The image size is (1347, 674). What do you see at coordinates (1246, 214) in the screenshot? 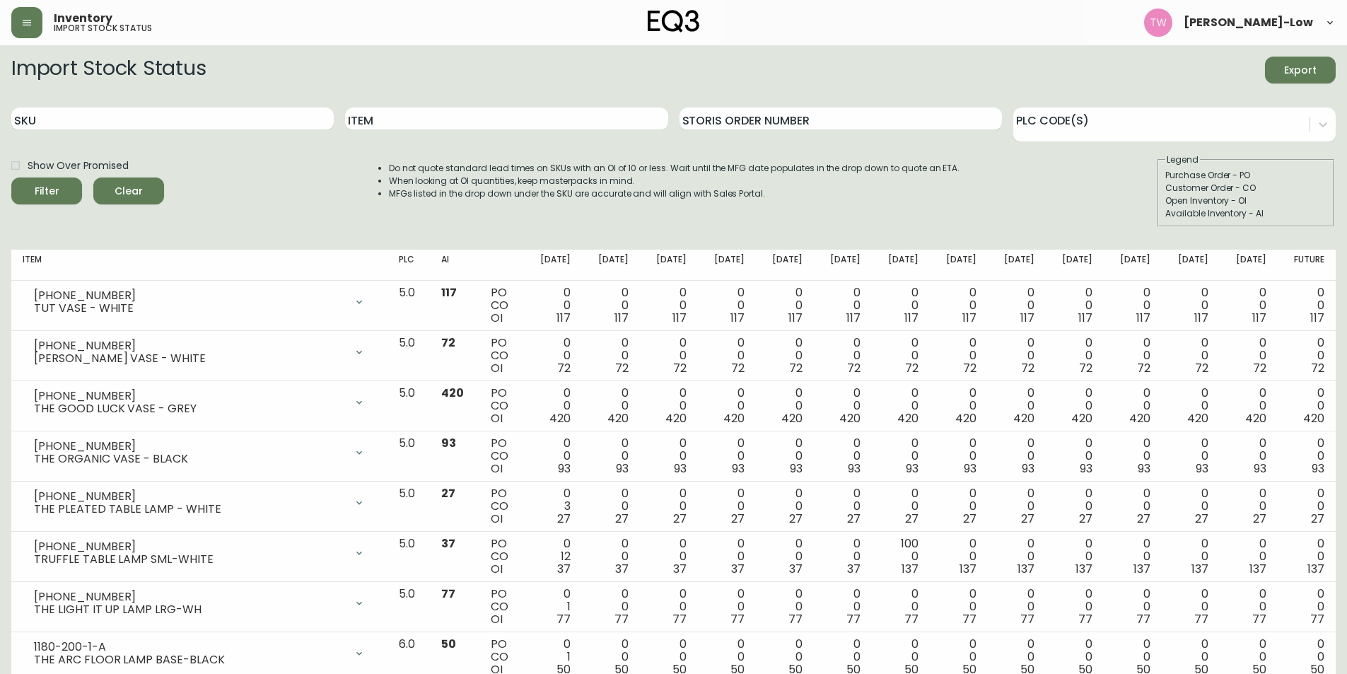
I see `div: Available Inventory - AI` at bounding box center [1246, 214].